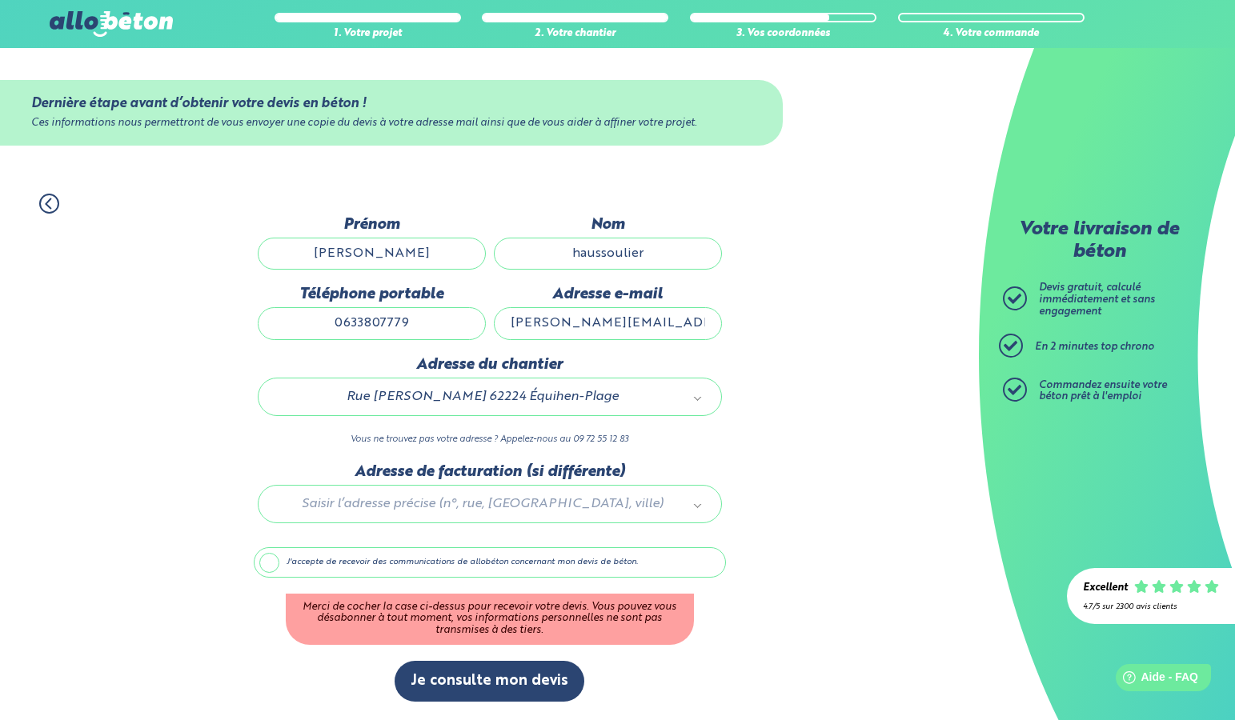  Describe the element at coordinates (1151, 607) in the screenshot. I see `div: 4.7/5 sur 2300 avis clients` at that location.